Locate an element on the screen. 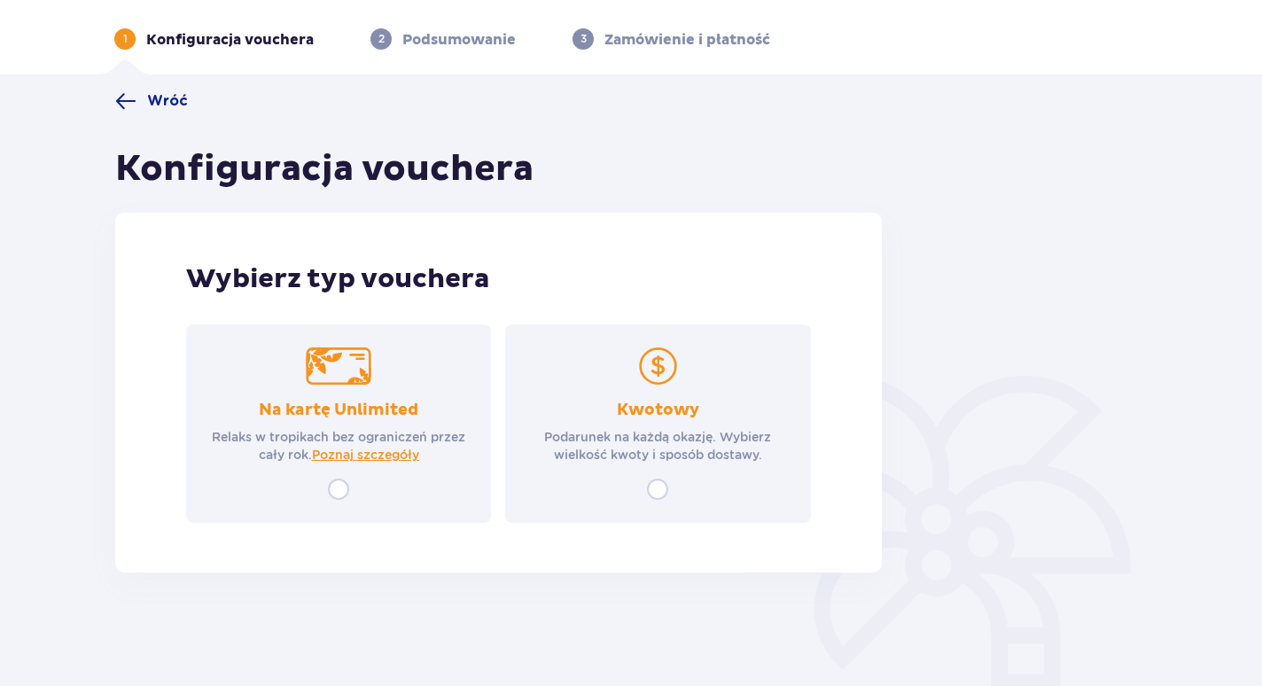  a: Wróć is located at coordinates (152, 101).